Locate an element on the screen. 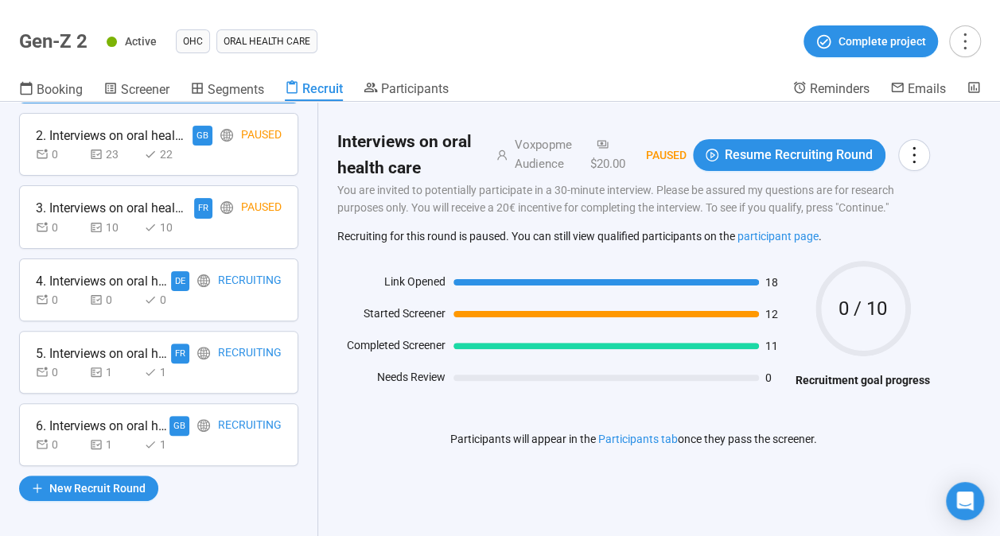 This screenshot has height=536, width=1000. h1: Gen-Z 2 is located at coordinates (53, 41).